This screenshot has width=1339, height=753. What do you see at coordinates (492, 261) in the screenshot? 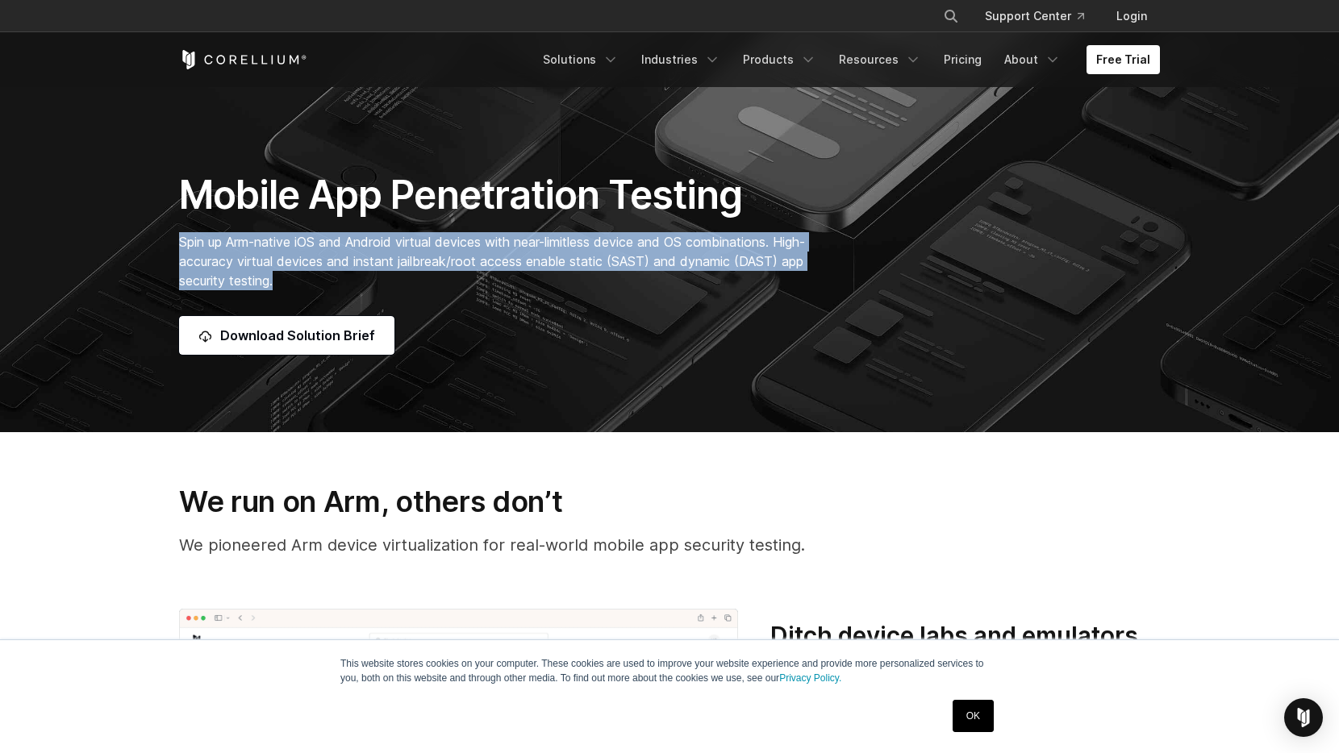
I see `span: Spin up Arm-native iOS and Android virtual devices with near-limitless device and OS combinations...` at bounding box center [492, 261].